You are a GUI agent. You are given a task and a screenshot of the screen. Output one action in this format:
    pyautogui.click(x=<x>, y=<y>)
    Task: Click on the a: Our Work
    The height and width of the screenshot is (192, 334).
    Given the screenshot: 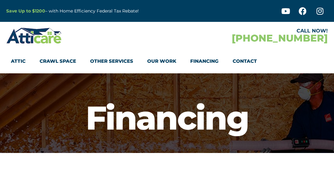 What is the action you would take?
    pyautogui.click(x=162, y=61)
    